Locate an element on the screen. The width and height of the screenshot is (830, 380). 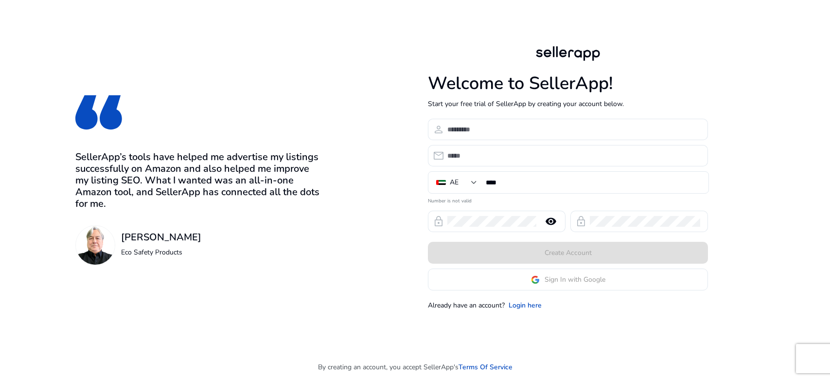
span: person is located at coordinates (438, 129).